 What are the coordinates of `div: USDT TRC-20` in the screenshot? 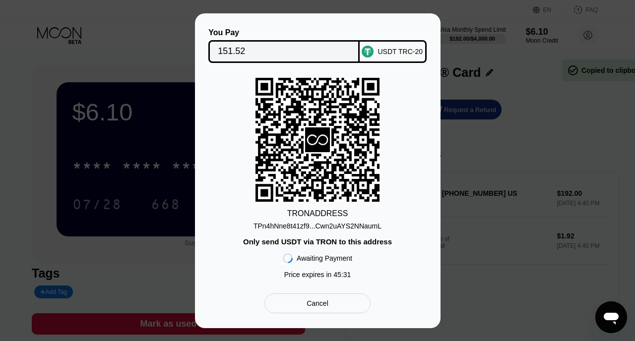 It's located at (400, 52).